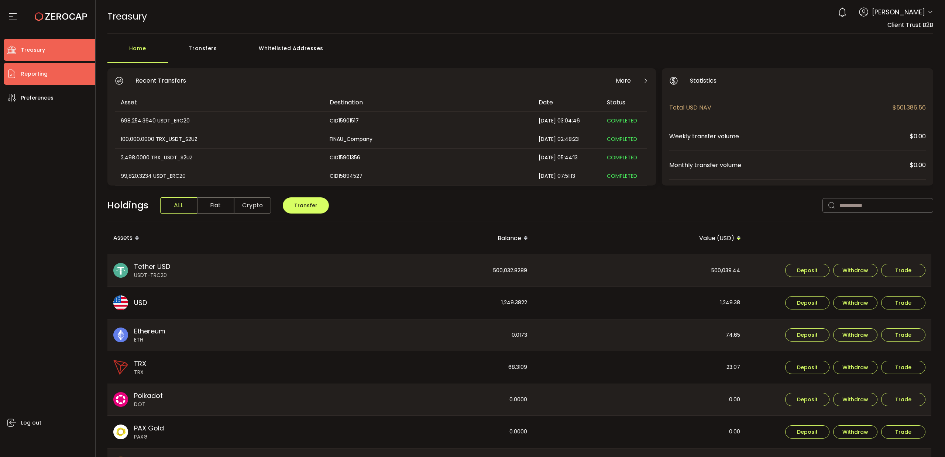 This screenshot has width=945, height=457. Describe the element at coordinates (148, 396) in the screenshot. I see `span: Polkadot` at that location.